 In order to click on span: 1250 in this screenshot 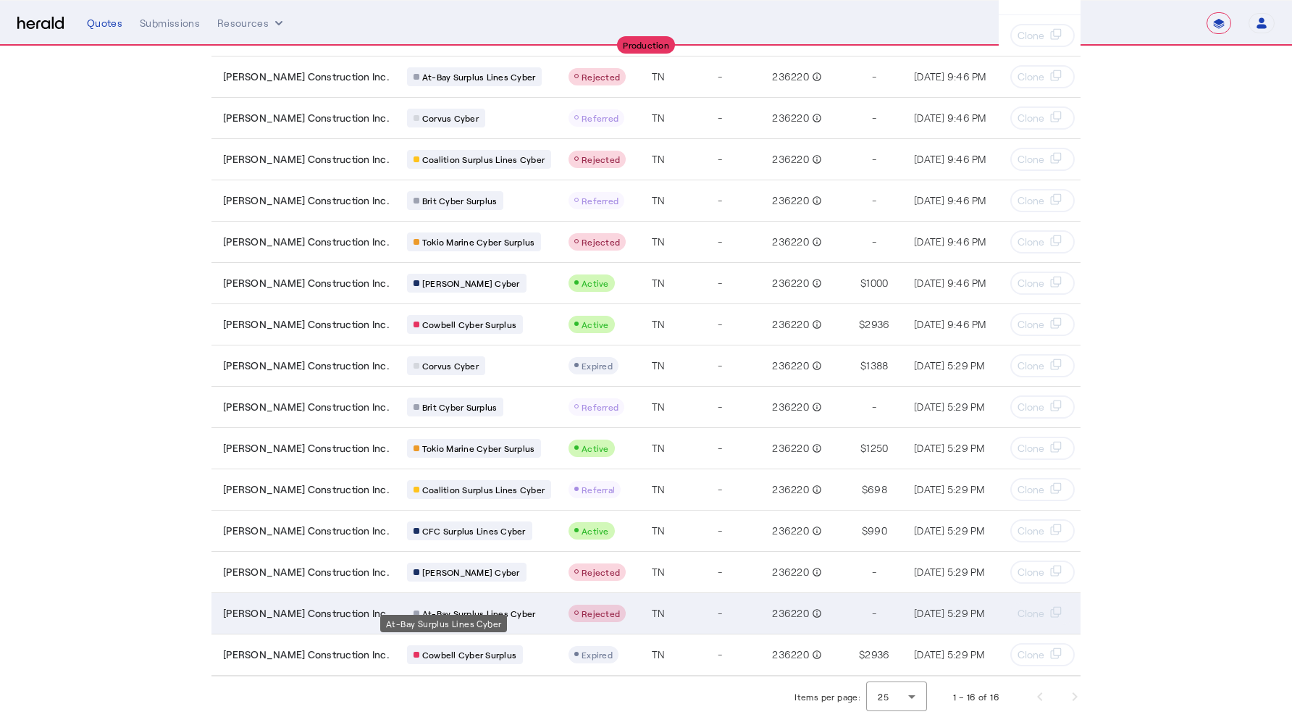, I will do `click(877, 448)`.